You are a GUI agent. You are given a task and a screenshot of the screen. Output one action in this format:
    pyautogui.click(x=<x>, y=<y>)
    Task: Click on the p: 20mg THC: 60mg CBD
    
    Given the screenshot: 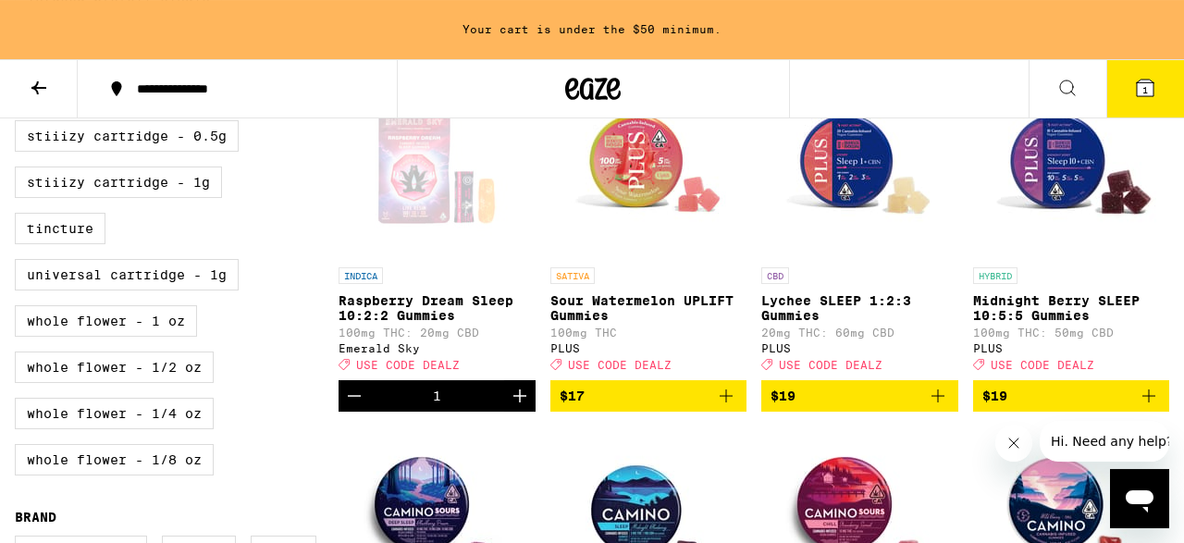 What is the action you would take?
    pyautogui.click(x=860, y=332)
    